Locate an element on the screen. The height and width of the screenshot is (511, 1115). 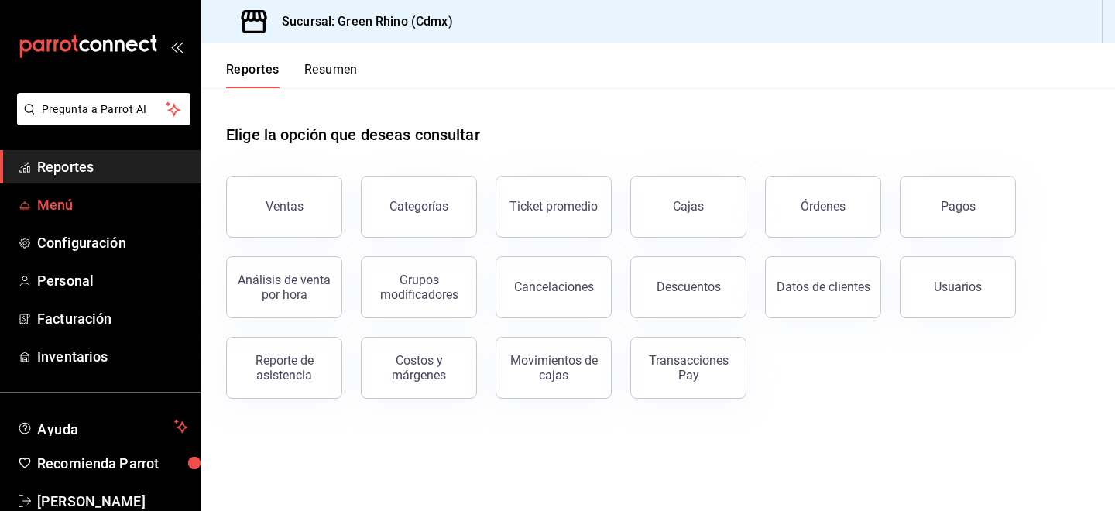
button: Ticket promedio is located at coordinates (554, 207).